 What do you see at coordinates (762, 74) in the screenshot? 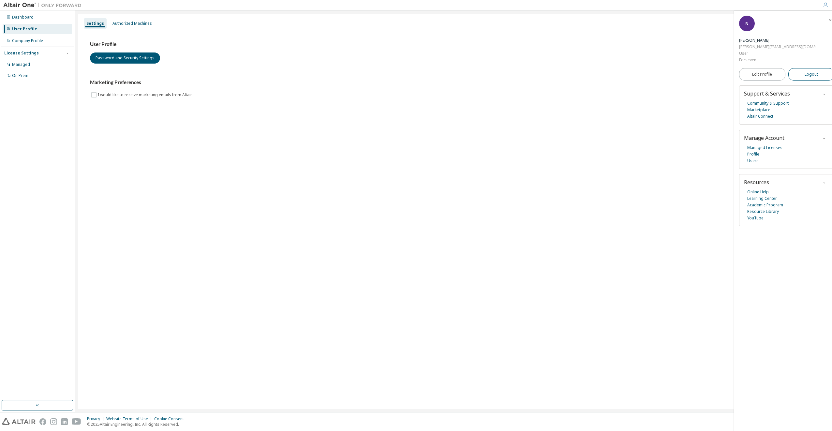
I see `span: Edit Profile` at bounding box center [762, 74].